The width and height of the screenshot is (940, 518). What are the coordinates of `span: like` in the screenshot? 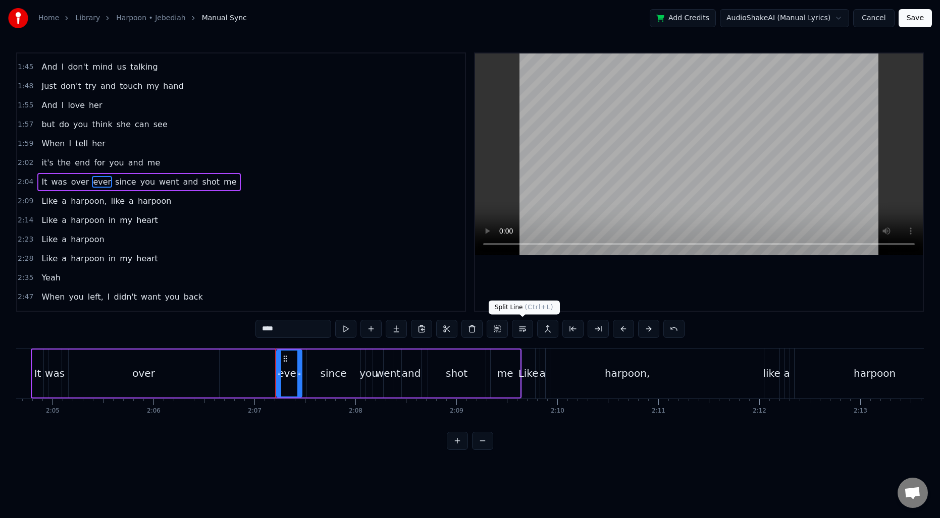 It's located at (118, 201).